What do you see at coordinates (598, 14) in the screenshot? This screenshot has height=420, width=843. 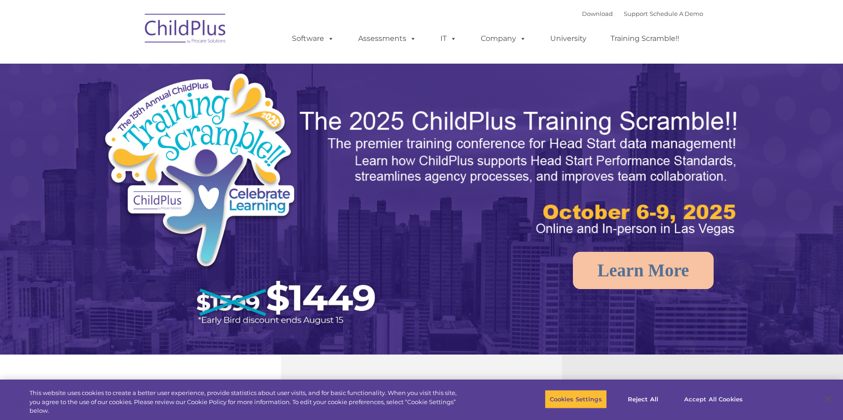 I see `a: Download` at bounding box center [598, 14].